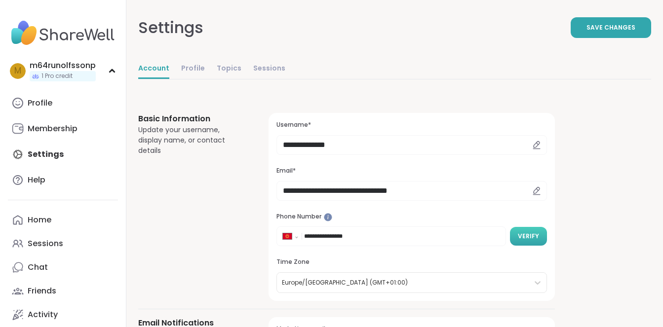 This screenshot has height=327, width=663. What do you see at coordinates (52, 129) in the screenshot?
I see `div: Membership` at bounding box center [52, 129].